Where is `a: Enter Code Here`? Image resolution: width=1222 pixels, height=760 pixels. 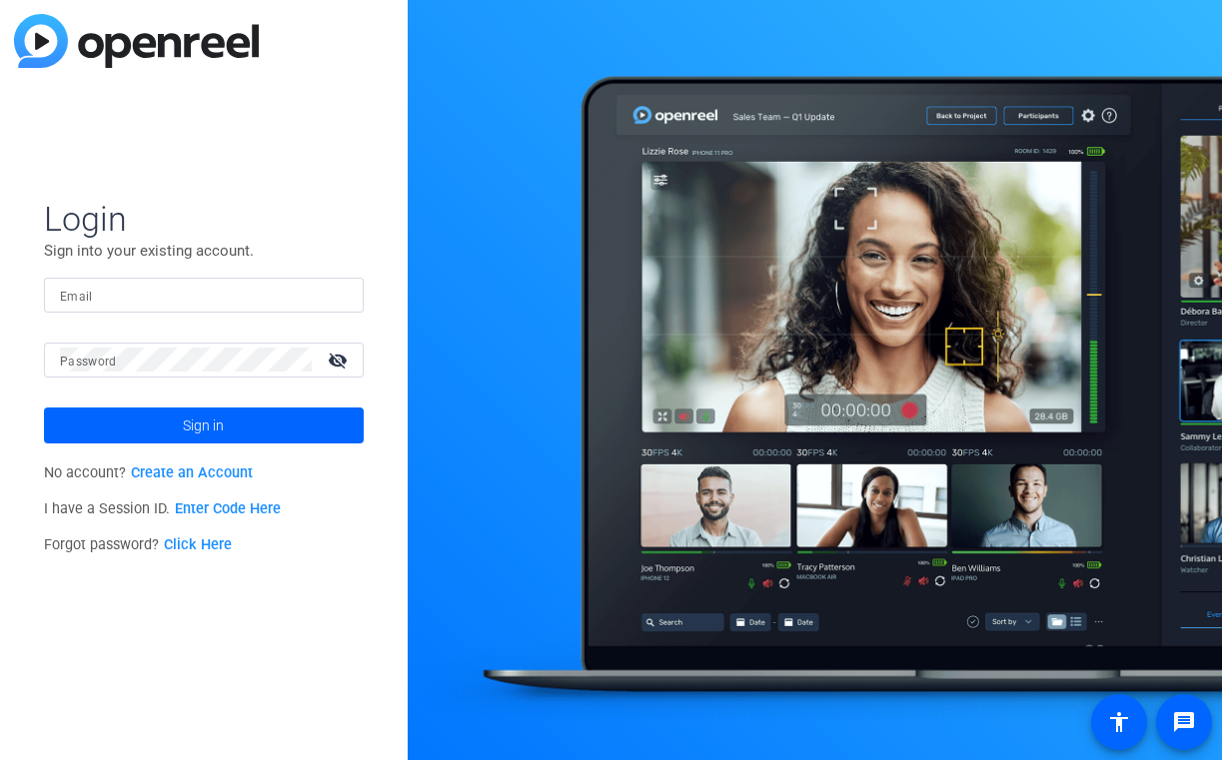 a: Enter Code Here is located at coordinates (228, 509).